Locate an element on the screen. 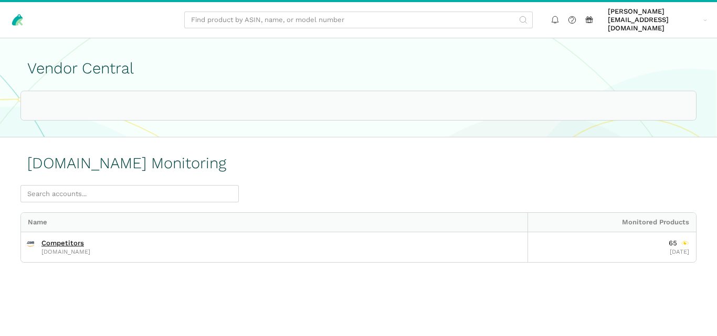 The image size is (717, 336). h1: Vendor Central is located at coordinates (359, 68).